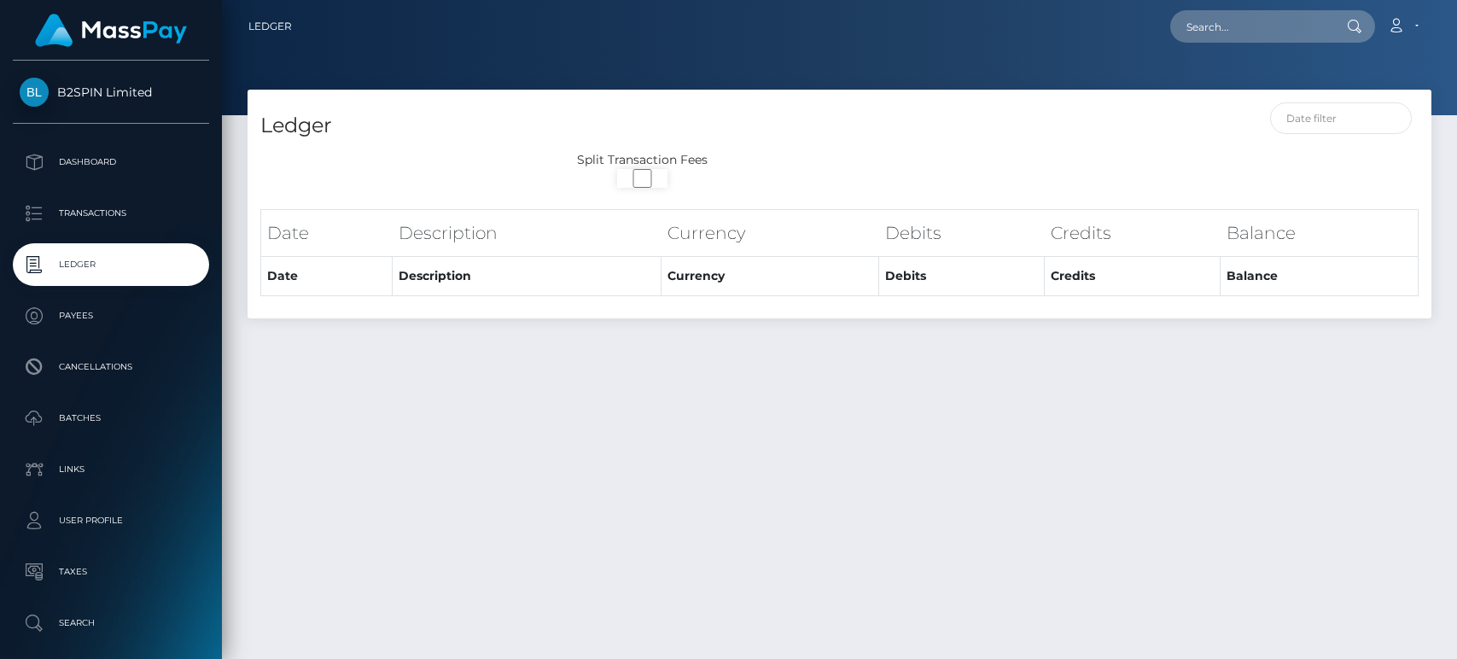  Describe the element at coordinates (34, 92) in the screenshot. I see `img: B2SPIN Limited` at that location.